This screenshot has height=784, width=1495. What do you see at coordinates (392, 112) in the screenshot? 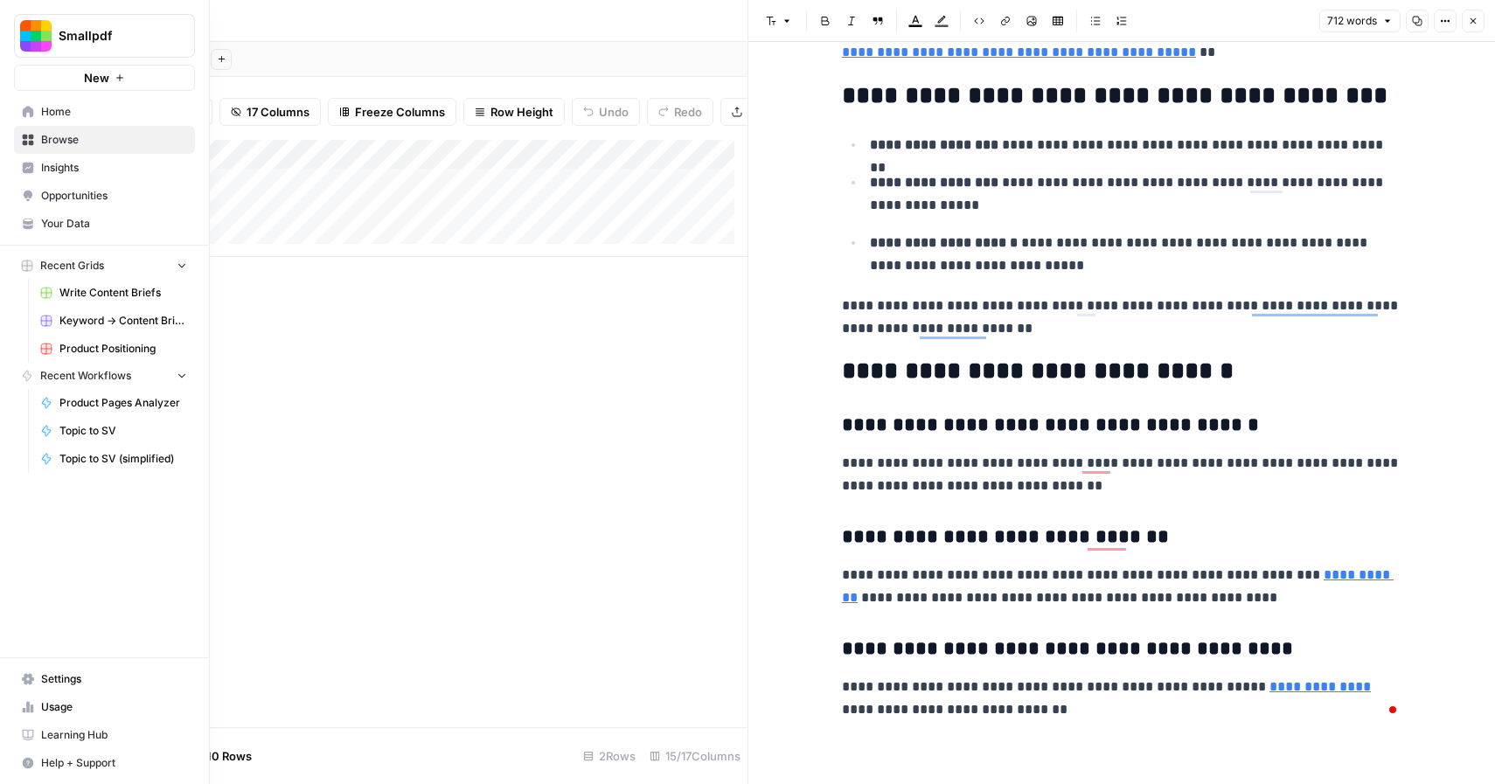
I see `button: Freeze Columns` at bounding box center [392, 112].